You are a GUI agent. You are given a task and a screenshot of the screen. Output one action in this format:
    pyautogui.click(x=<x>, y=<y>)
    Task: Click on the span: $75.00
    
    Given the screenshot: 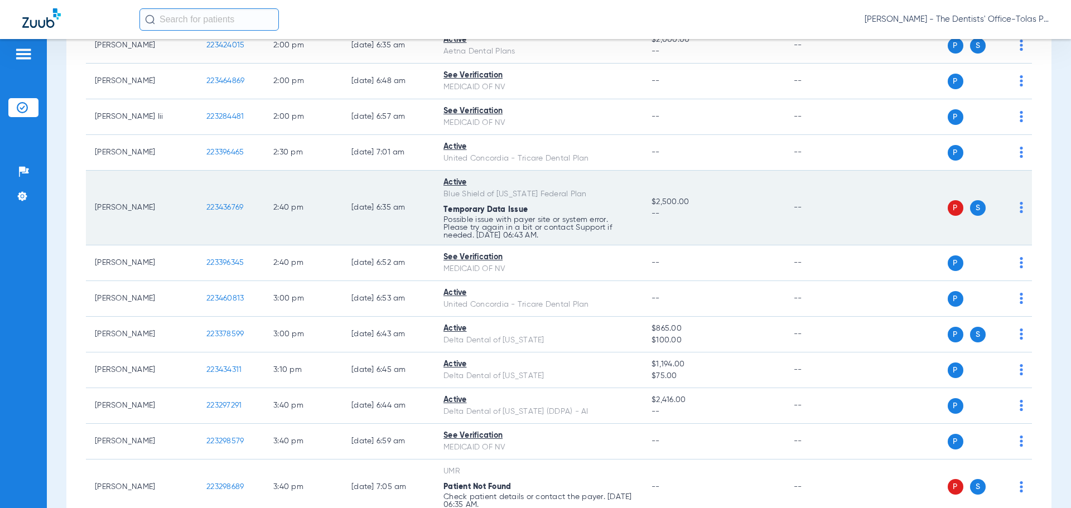 What is the action you would take?
    pyautogui.click(x=714, y=376)
    